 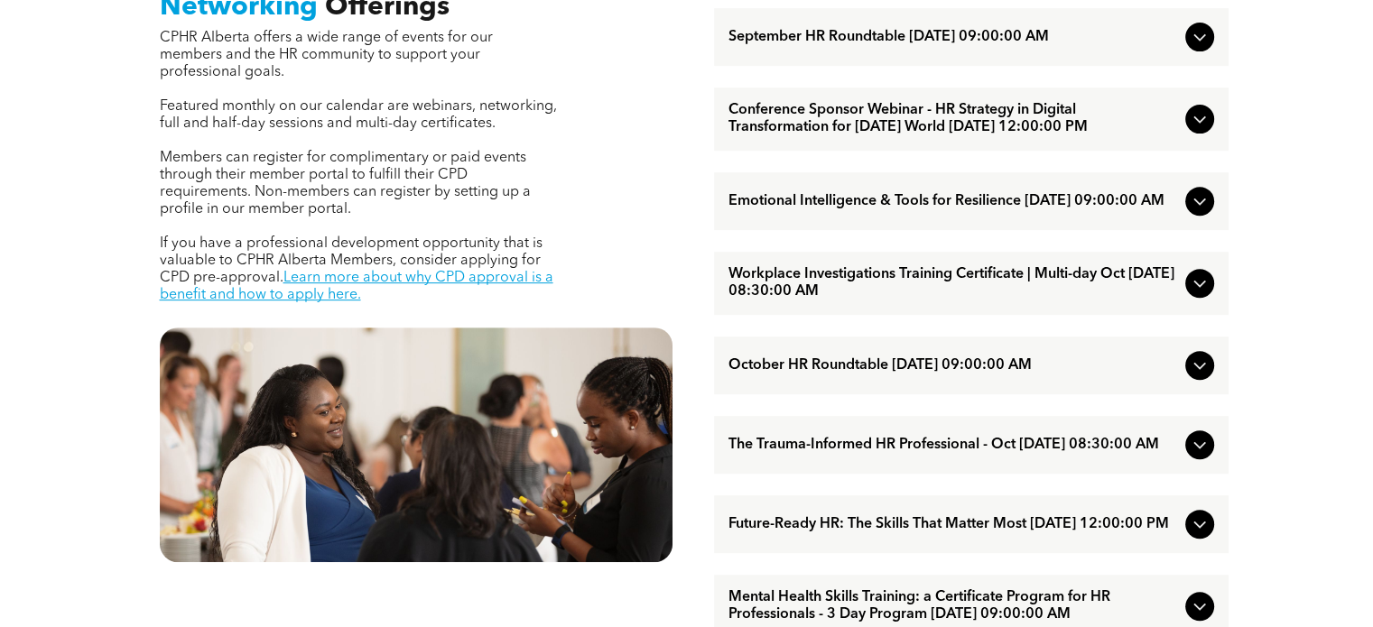 I want to click on span: If you have a professional development opportunity that is valuable to CPHR Alberta Members, cons..., so click(x=351, y=261).